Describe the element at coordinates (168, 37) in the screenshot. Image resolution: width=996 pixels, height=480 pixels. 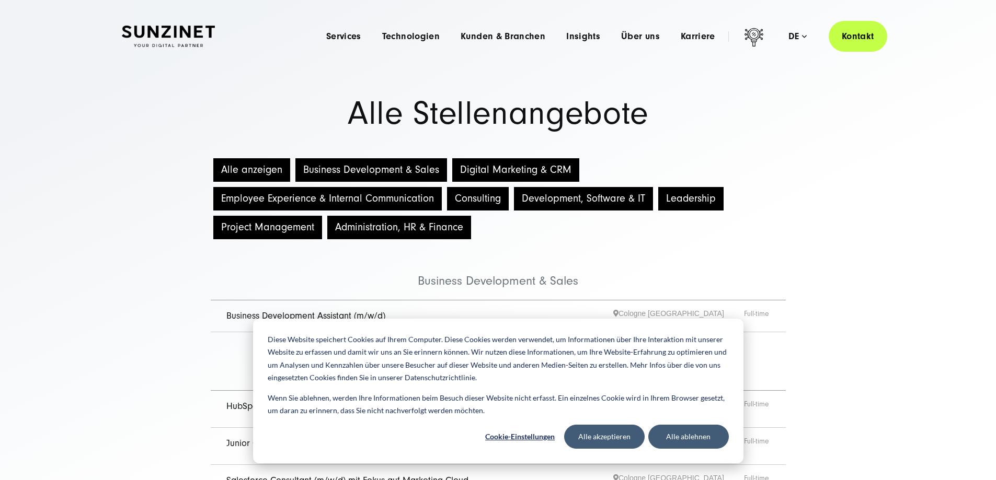
I see `img: SUNZINET Full Service Digital Agentur` at that location.